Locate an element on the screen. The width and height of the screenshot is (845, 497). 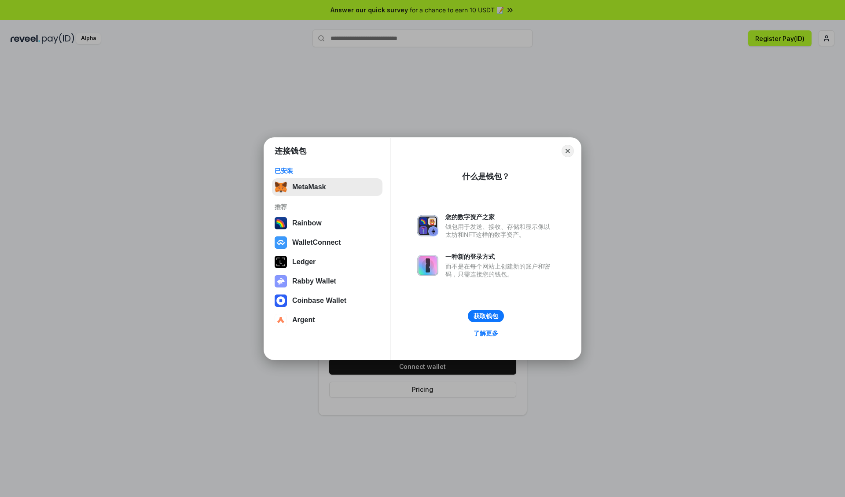
img: svg+xml,%3Csvg%20xmlns%3D%22http%3A%2F%2Fwww.w3.org%2F2000%2Fsvg%22%20width%3D%2228%22%20height%3... is located at coordinates (281, 262).